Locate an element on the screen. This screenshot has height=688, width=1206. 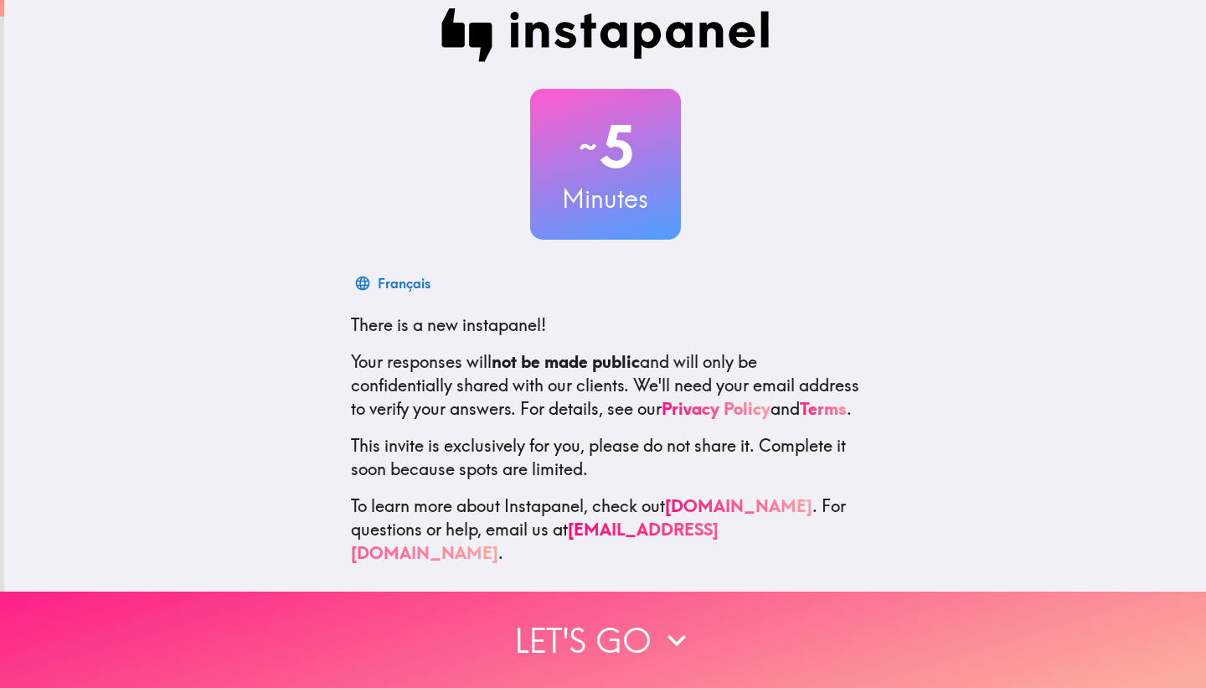
b: not be made public is located at coordinates (565, 361).